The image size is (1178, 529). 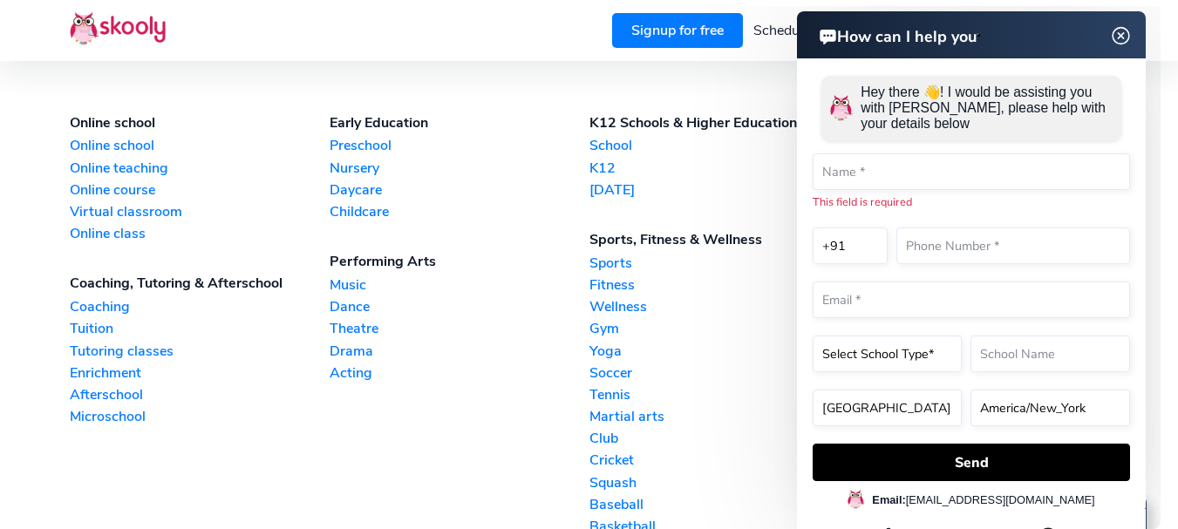 I want to click on img: Skooly, so click(x=118, y=28).